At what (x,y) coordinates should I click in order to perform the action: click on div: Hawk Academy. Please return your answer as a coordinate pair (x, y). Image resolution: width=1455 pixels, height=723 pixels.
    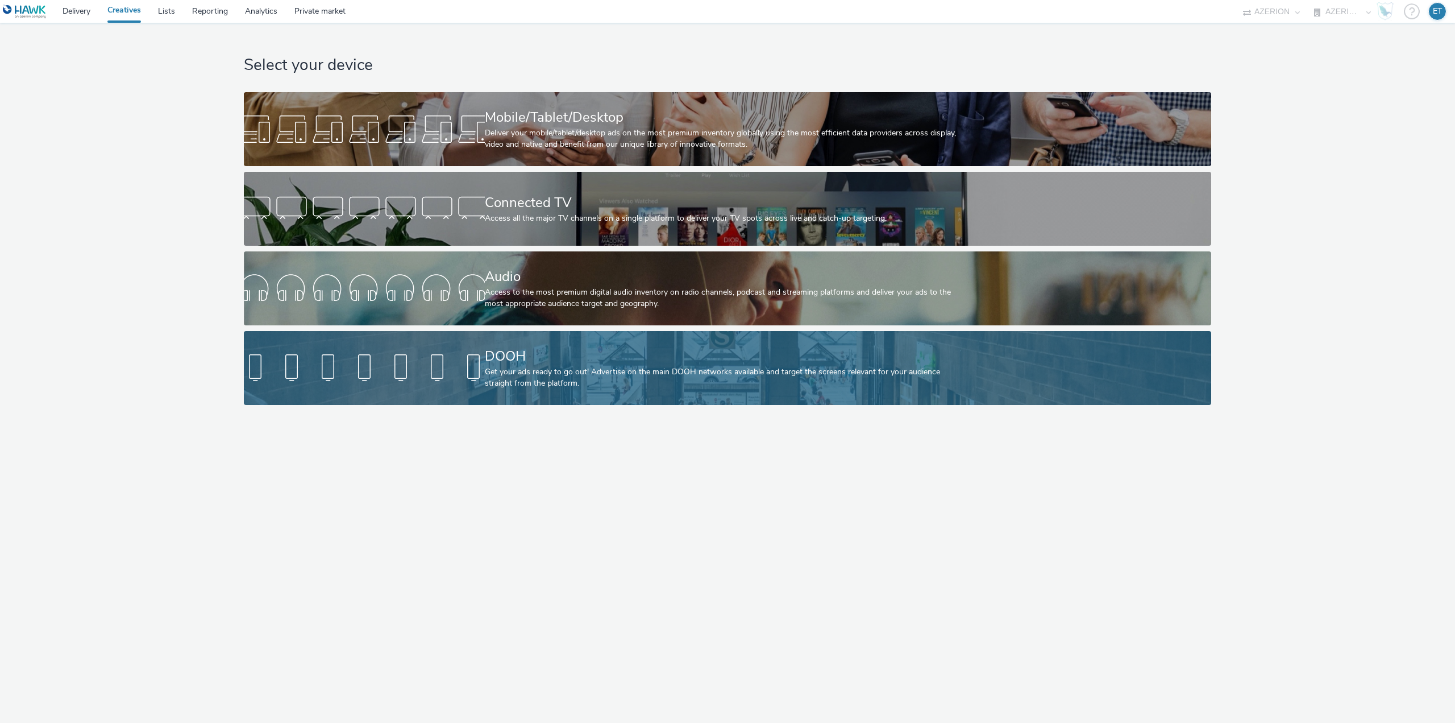
    Looking at the image, I should click on (1385, 11).